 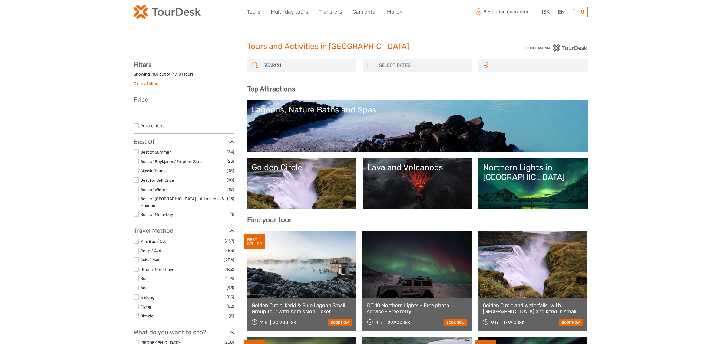 What do you see at coordinates (417, 110) in the screenshot?
I see `div: Lagoons, Nature Baths and Spas` at bounding box center [417, 110].